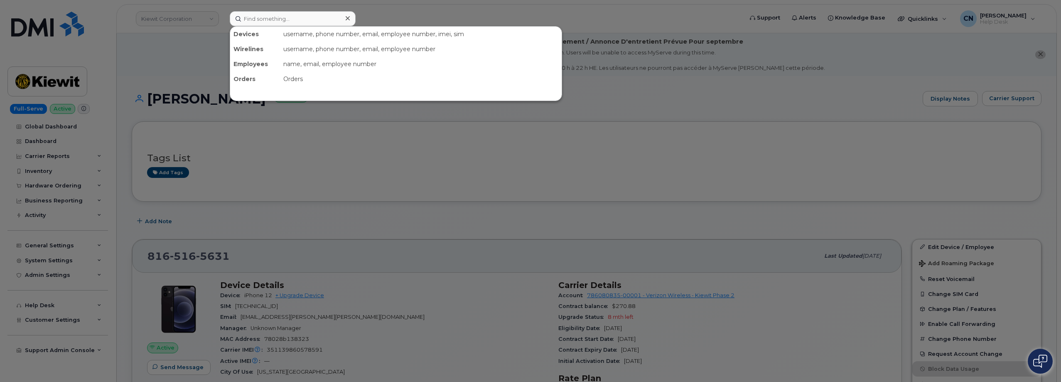 The width and height of the screenshot is (1061, 382). I want to click on div: username, phone number, email, employee number, imei, sim, so click(421, 34).